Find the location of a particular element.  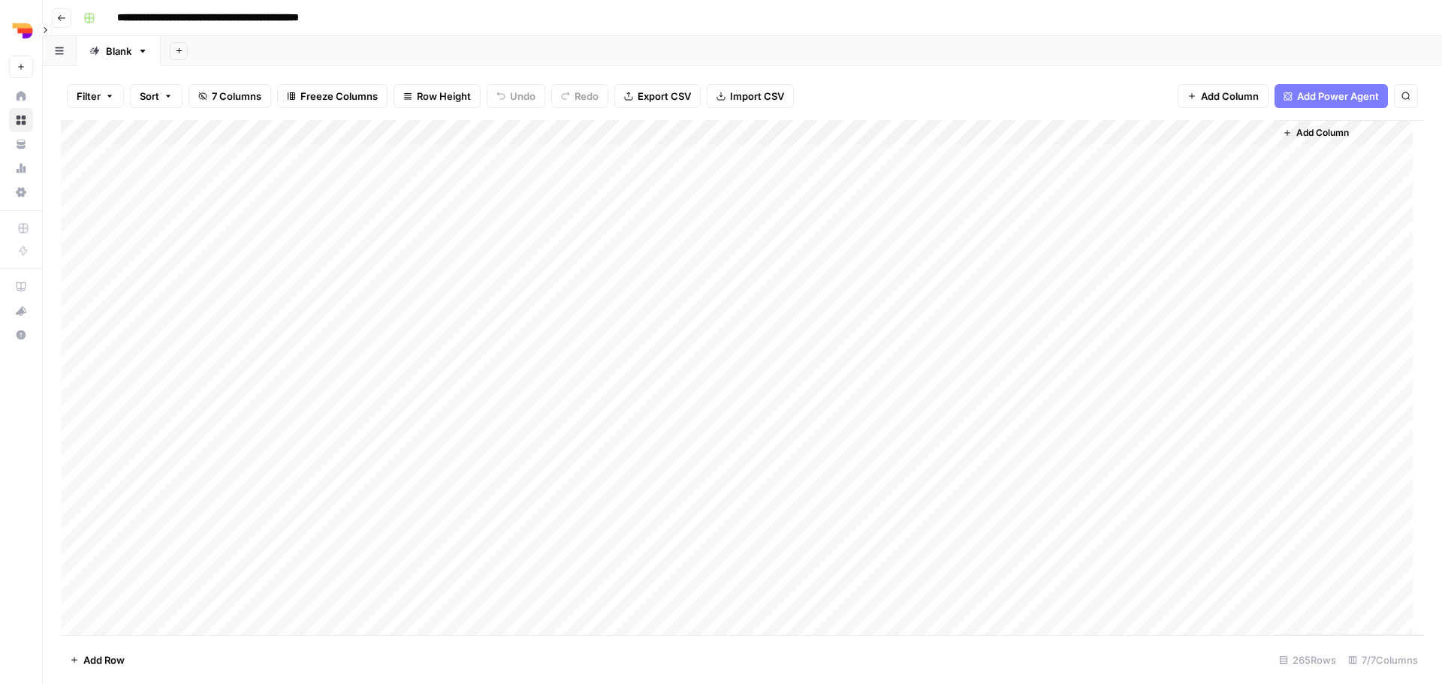

span: Sort is located at coordinates (149, 96).